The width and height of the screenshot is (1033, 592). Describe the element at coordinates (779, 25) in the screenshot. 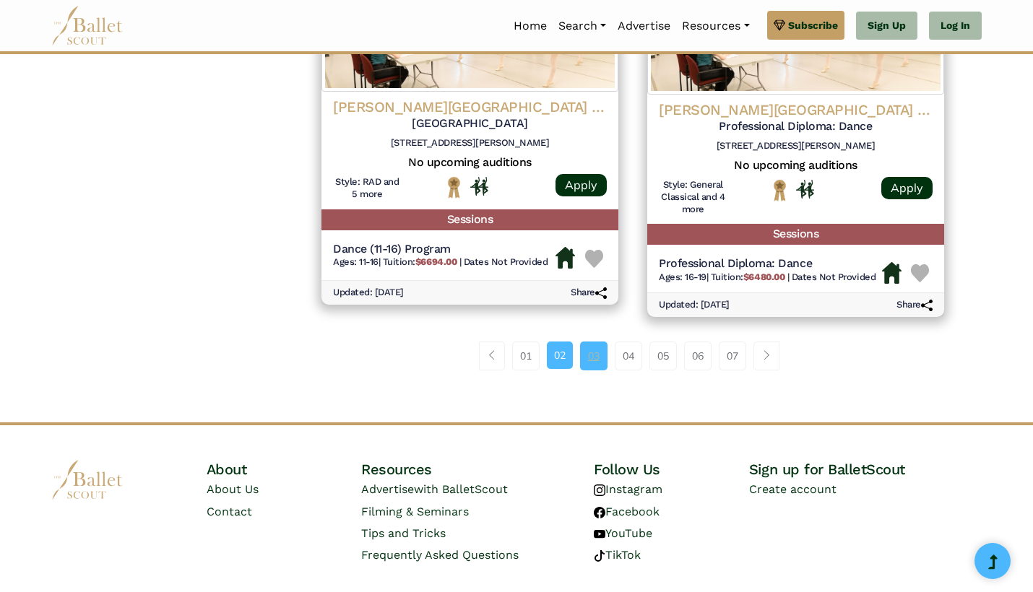

I see `img: gem.svg` at that location.